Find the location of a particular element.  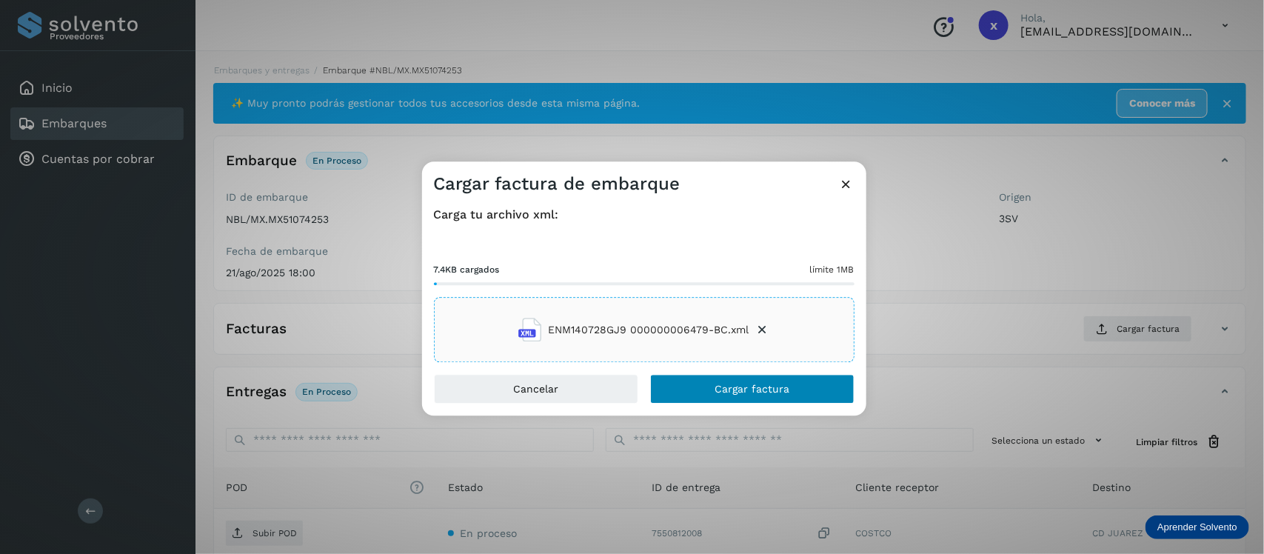

span: ENM140728GJ9 000000006479-BC.xml is located at coordinates (648, 329).